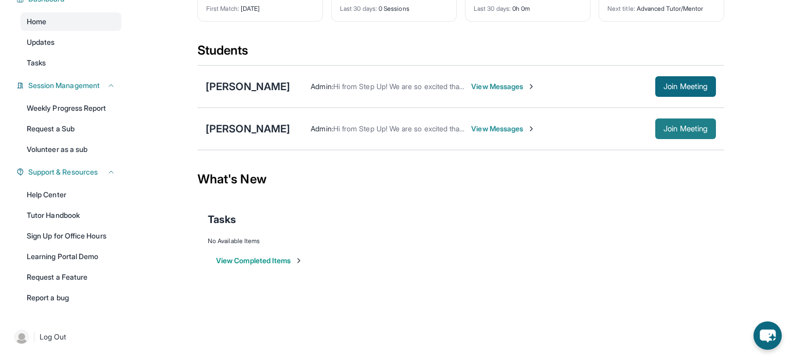 This screenshot has width=790, height=358. I want to click on span: First Match :, so click(223, 8).